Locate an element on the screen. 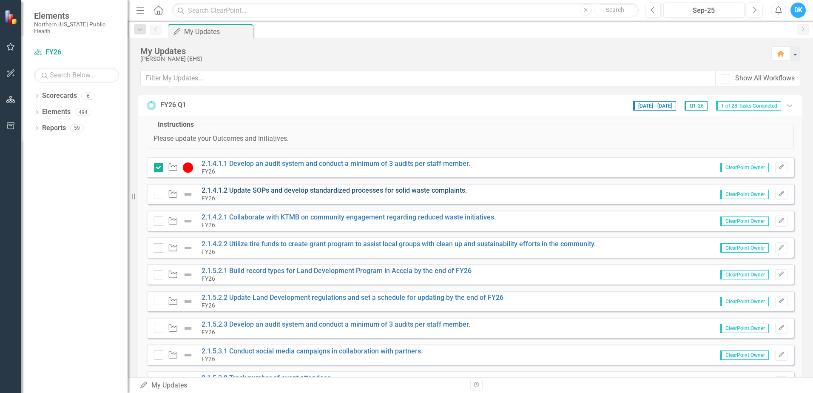  span: Search is located at coordinates (615, 10).